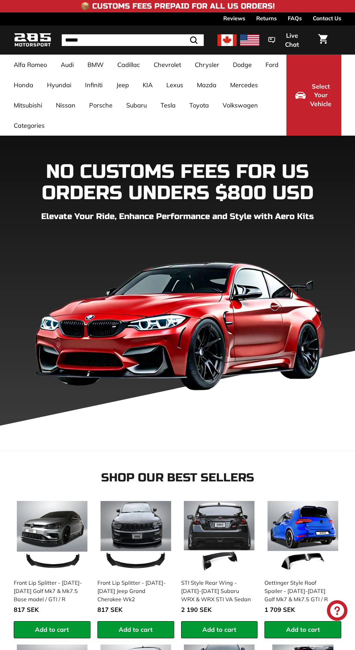  Describe the element at coordinates (314, 95) in the screenshot. I see `button: Select Your Vehicle` at that location.